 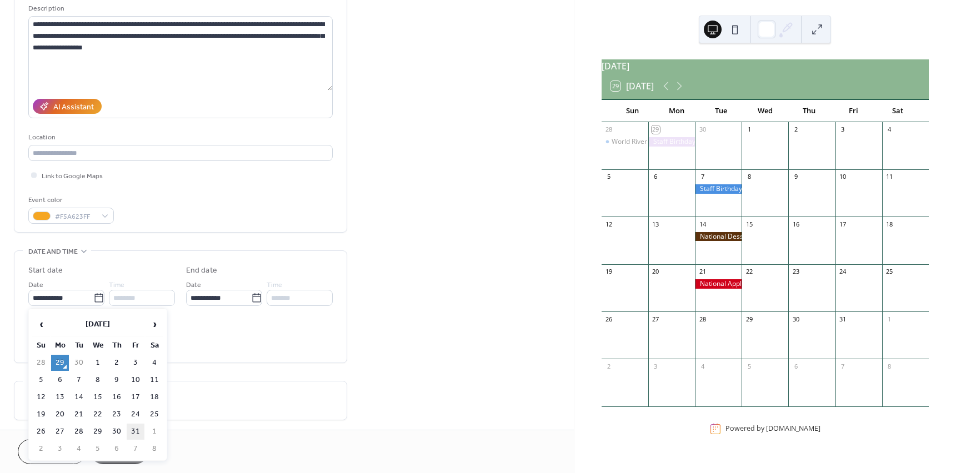 I want to click on div: 12, so click(x=609, y=224).